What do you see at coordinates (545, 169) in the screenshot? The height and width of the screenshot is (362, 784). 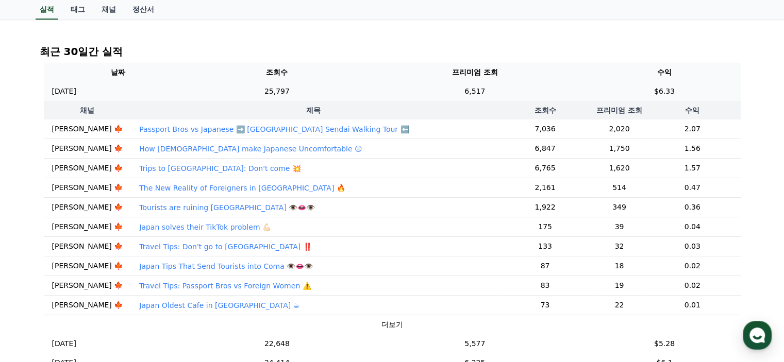 I see `td: 6,765` at bounding box center [545, 169].